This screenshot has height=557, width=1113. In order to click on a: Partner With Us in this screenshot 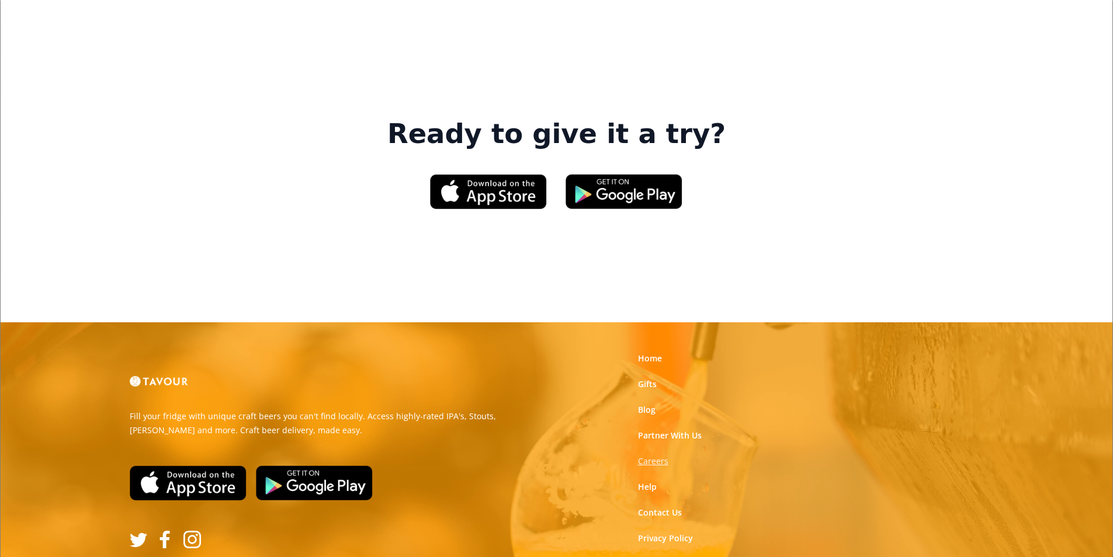, I will do `click(669, 436)`.